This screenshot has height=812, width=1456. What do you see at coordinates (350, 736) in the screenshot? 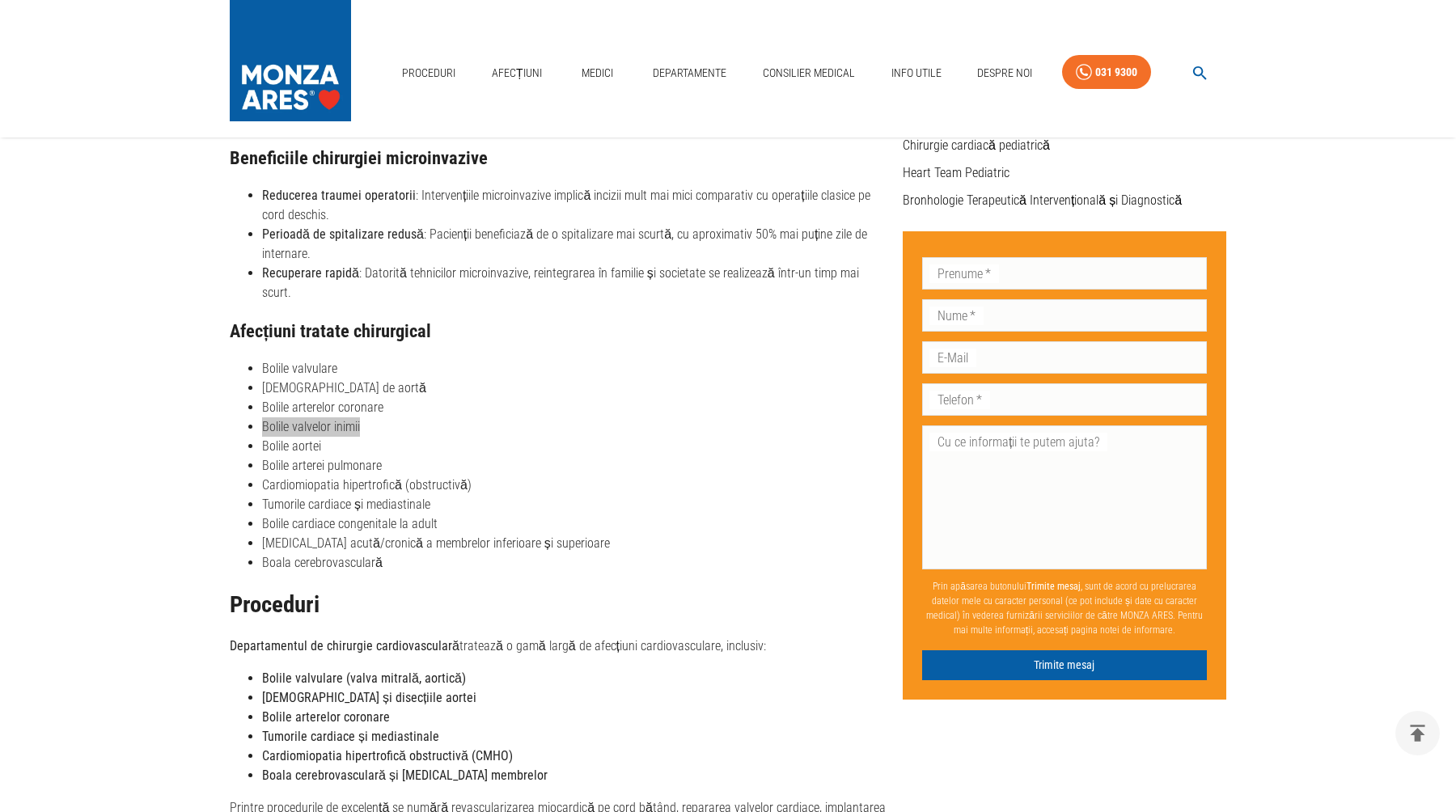
I see `strong: Tumorile cardiace și mediastinale` at bounding box center [350, 736].